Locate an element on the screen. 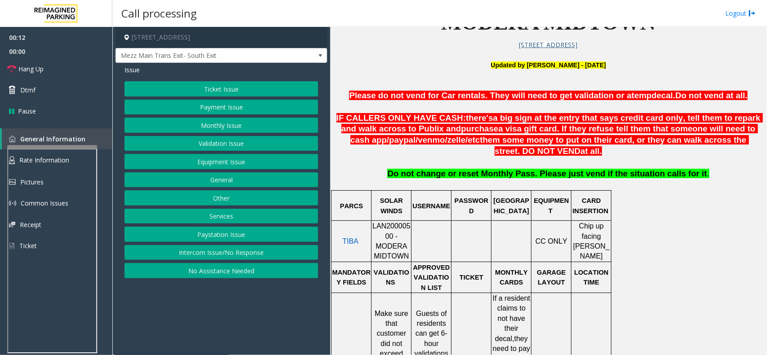  span: a big sign at the entry that says credit card only, tell them to repark and walk across to Publix... is located at coordinates (552, 124).